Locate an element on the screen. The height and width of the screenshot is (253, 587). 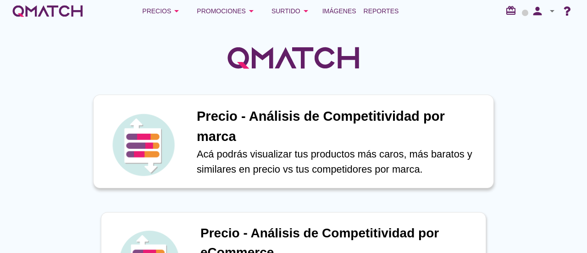
img: QMatchLogo is located at coordinates (293, 58).